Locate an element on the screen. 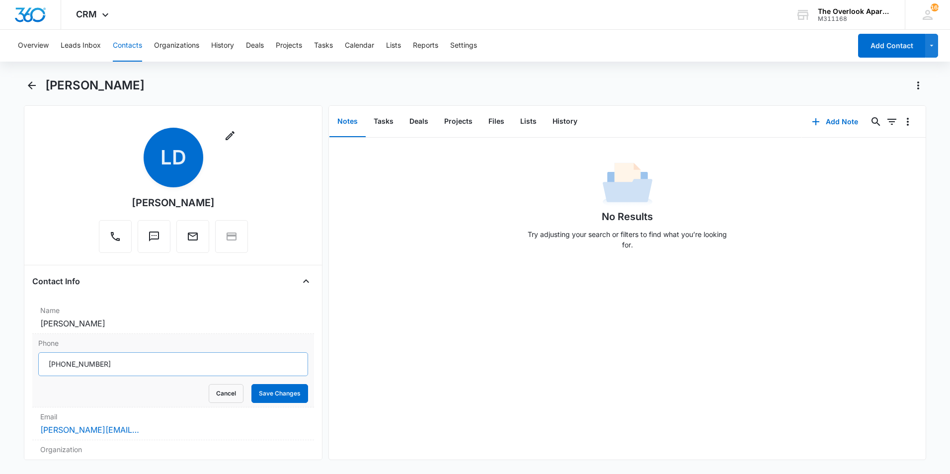  button: Search... is located at coordinates (876, 122).